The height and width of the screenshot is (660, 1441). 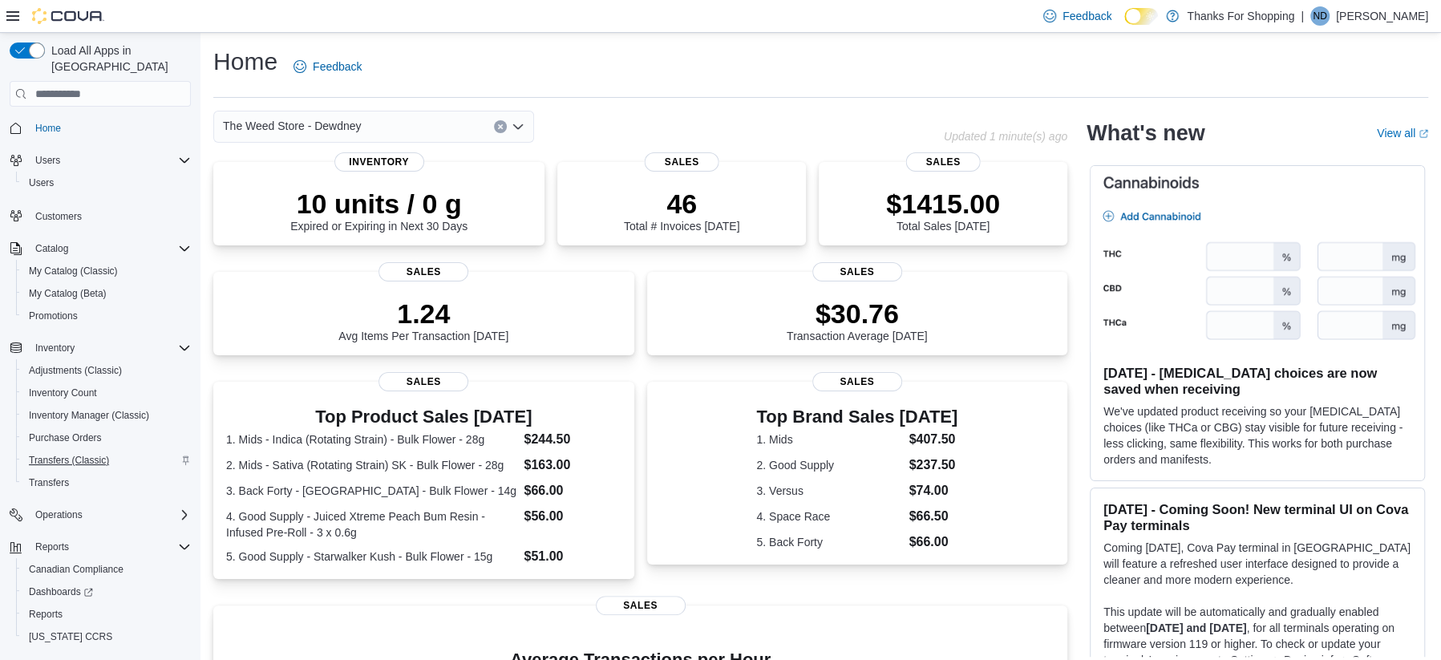 What do you see at coordinates (932, 465) in the screenshot?
I see `dd: $237.50` at bounding box center [932, 465].